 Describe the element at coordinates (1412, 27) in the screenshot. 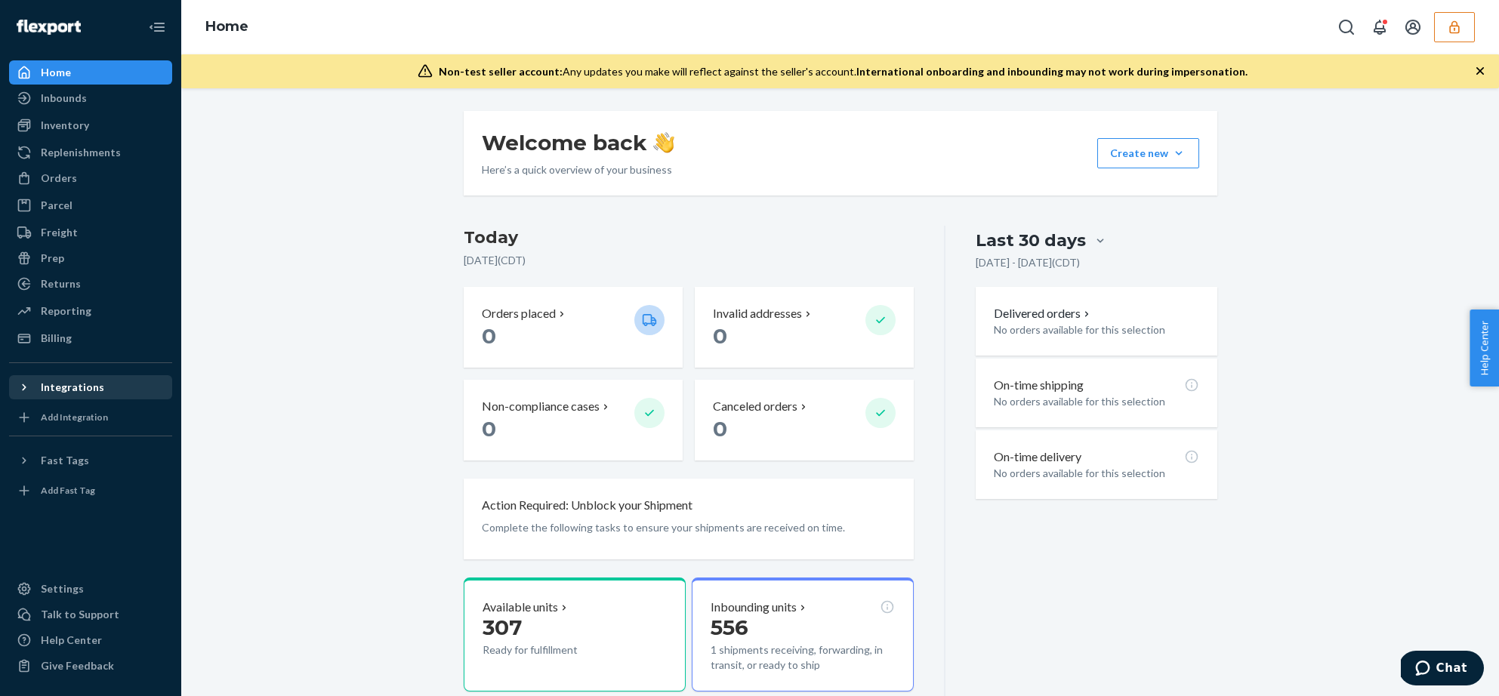

I see `button: Open account menu` at that location.